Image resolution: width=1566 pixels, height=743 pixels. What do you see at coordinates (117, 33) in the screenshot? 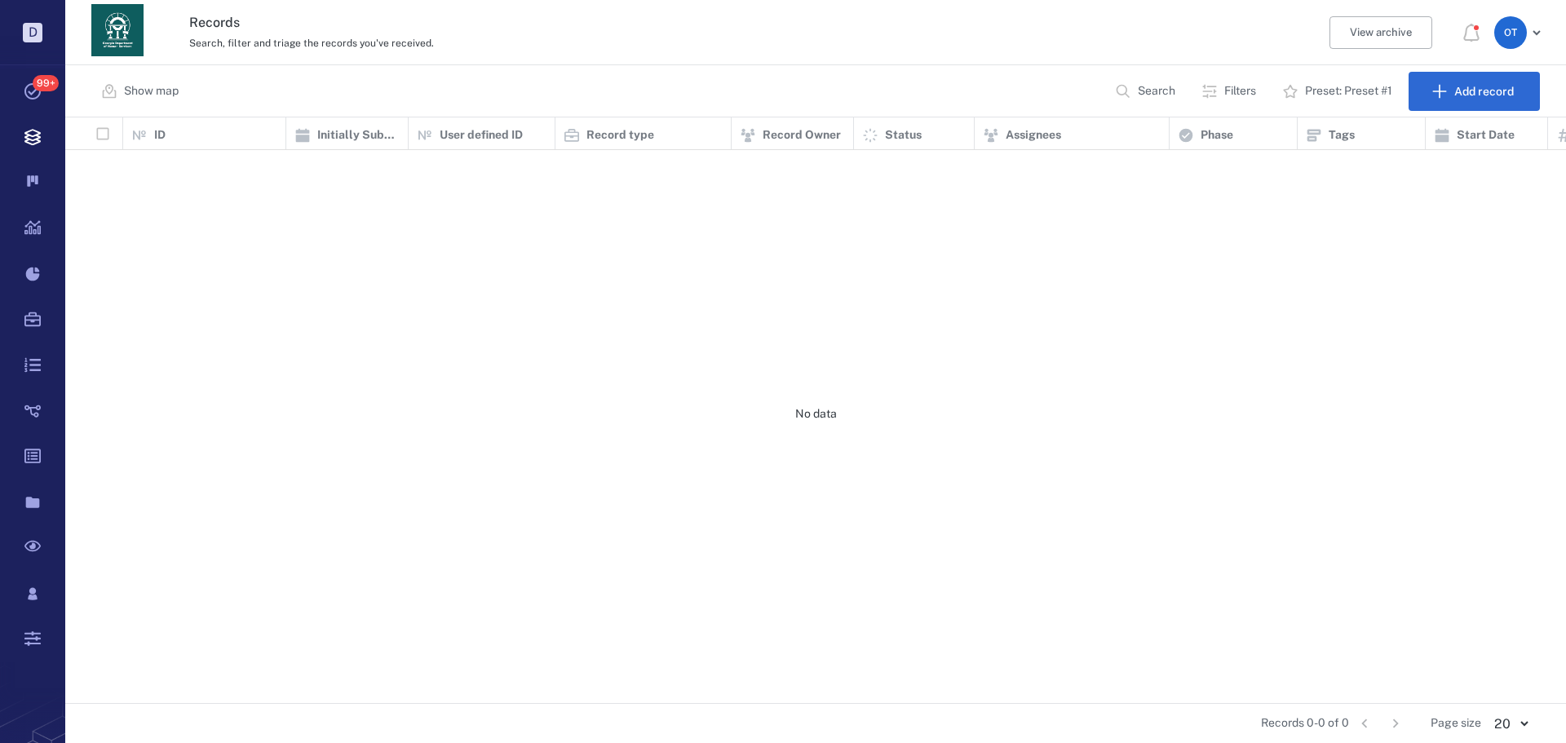
I see `a: Go home` at bounding box center [117, 33].